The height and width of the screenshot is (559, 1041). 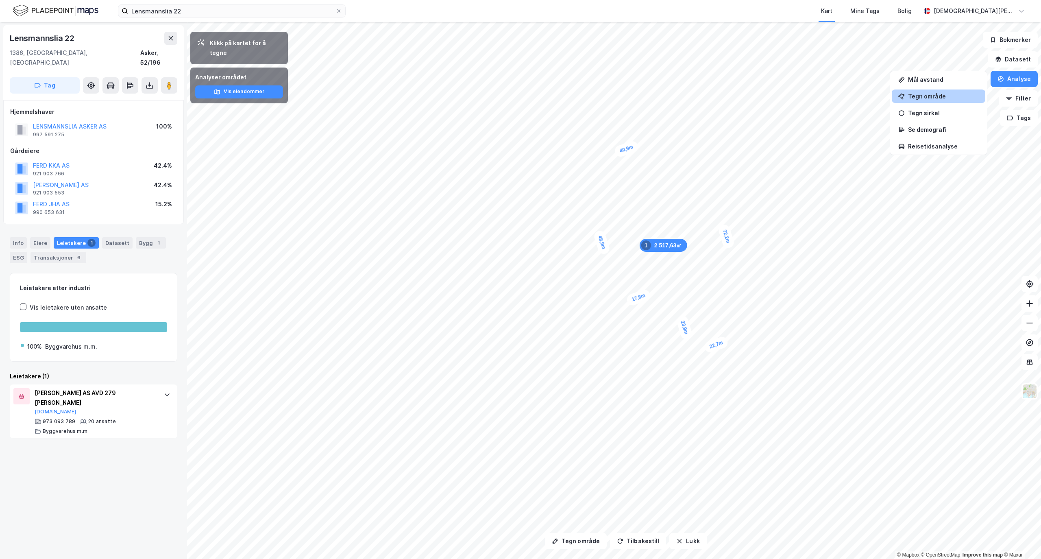 What do you see at coordinates (943, 146) in the screenshot?
I see `div: Reisetidsanalyse` at bounding box center [943, 146].